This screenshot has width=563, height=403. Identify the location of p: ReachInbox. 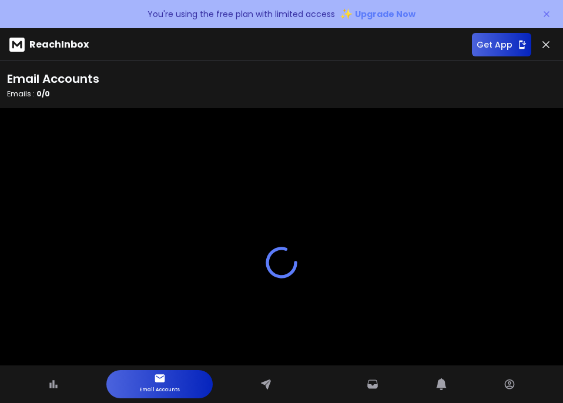
(59, 45).